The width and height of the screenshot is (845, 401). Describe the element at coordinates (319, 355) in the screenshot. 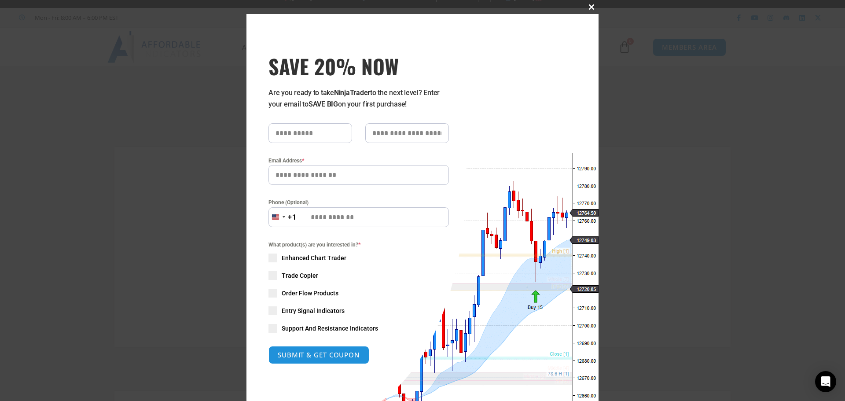

I see `button: SUBMIT & GET COUPON` at that location.